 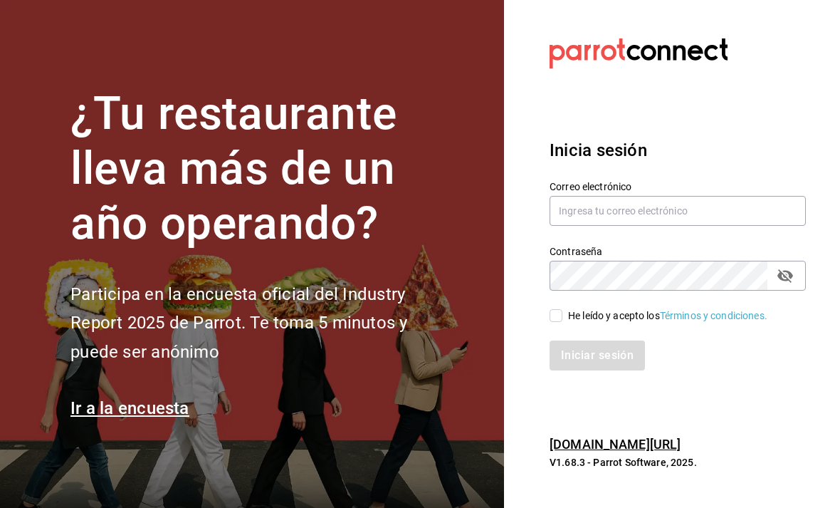 I want to click on a: Ir a la encuesta, so click(x=130, y=408).